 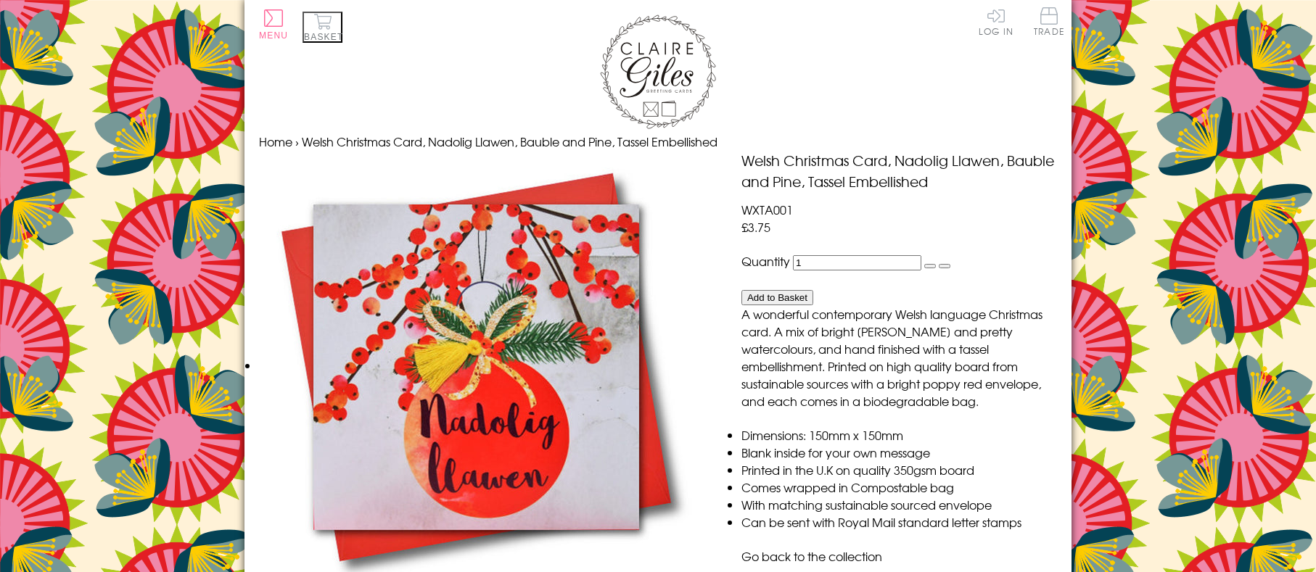 What do you see at coordinates (273, 25) in the screenshot?
I see `button: Menu` at bounding box center [273, 25].